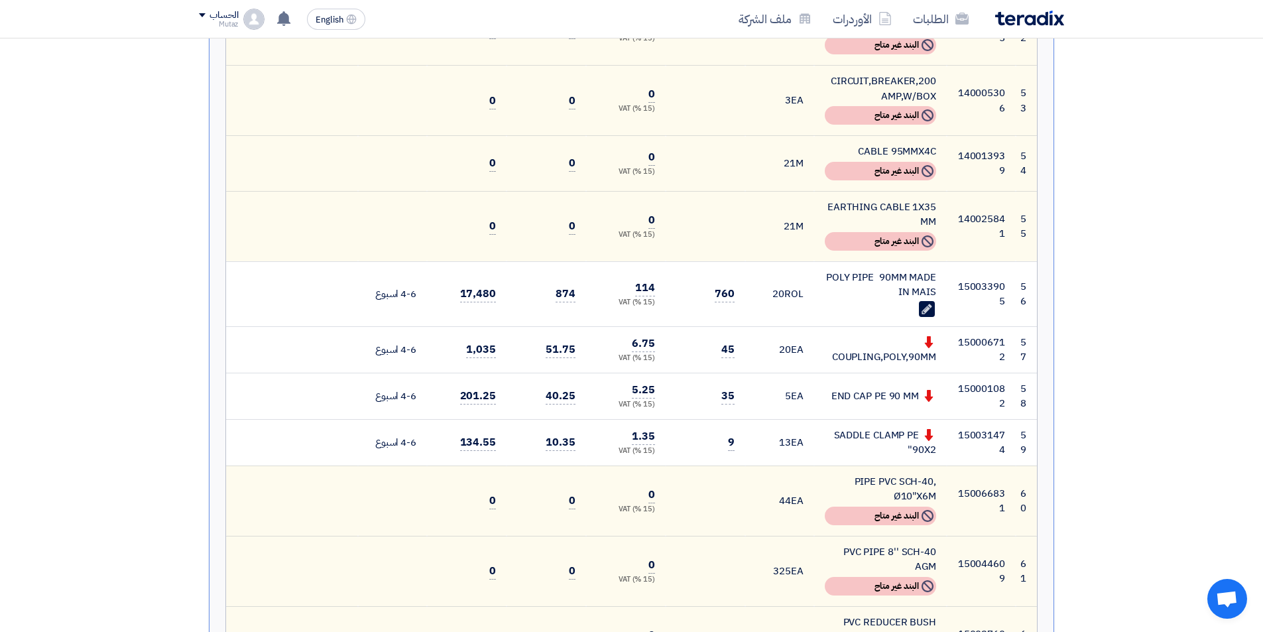 This screenshot has height=632, width=1263. What do you see at coordinates (336, 19) in the screenshot?
I see `button: English` at bounding box center [336, 19].